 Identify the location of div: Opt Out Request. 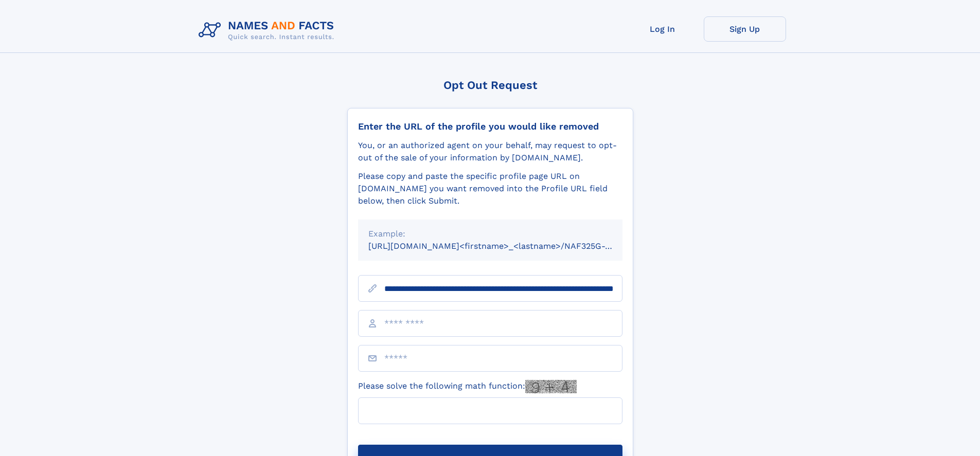
(490, 85).